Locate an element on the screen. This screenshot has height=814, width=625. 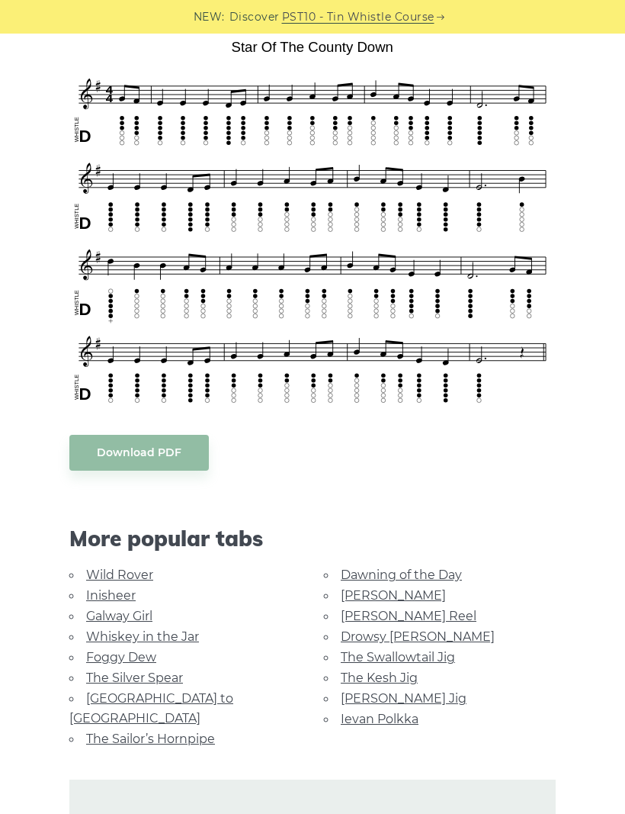
a: Whiskey in the Jar is located at coordinates (143, 636).